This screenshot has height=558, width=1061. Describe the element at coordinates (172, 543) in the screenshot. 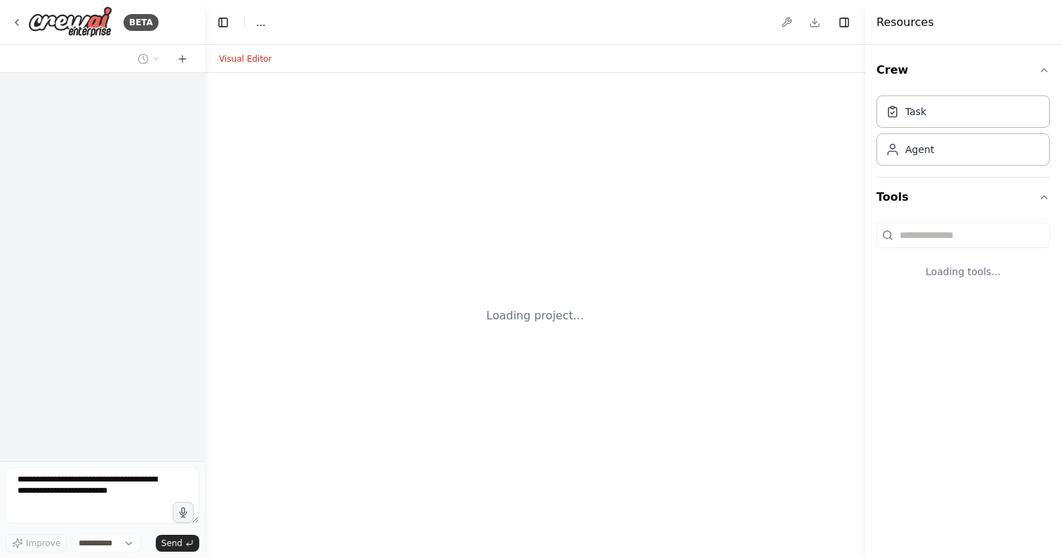

I see `span: Send` at that location.